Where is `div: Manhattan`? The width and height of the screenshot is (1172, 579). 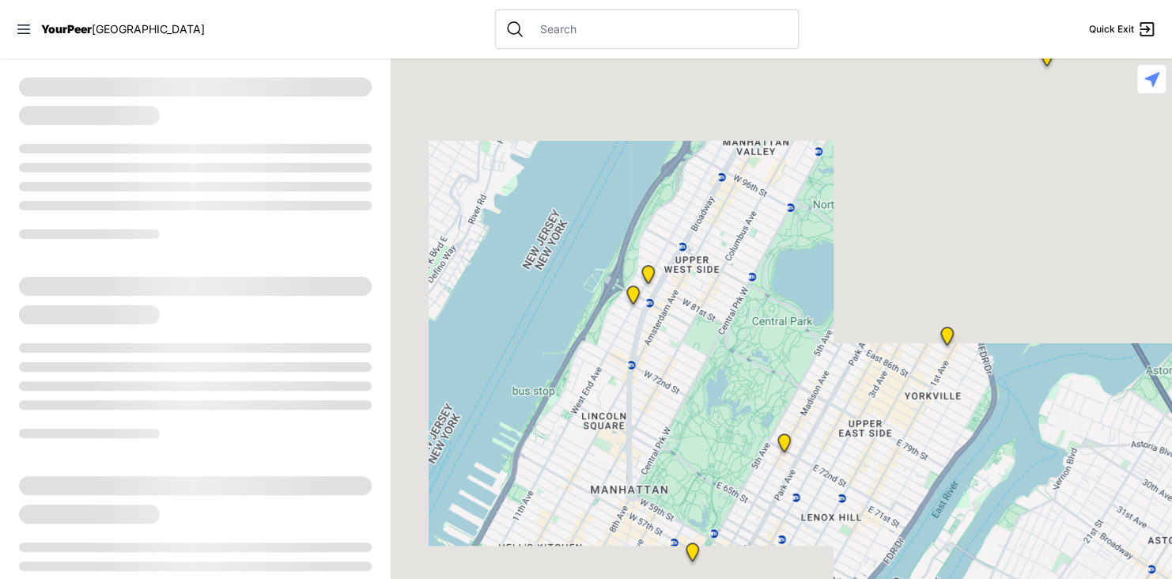
div: Manhattan is located at coordinates (784, 446).